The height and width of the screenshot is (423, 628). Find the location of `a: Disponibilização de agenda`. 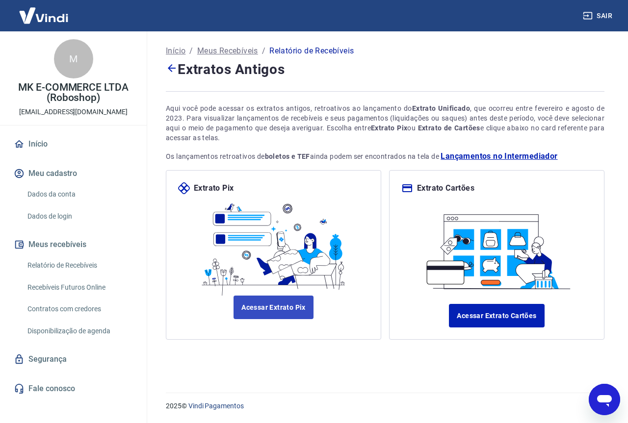

a: Disponibilização de agenda is located at coordinates (79, 331).